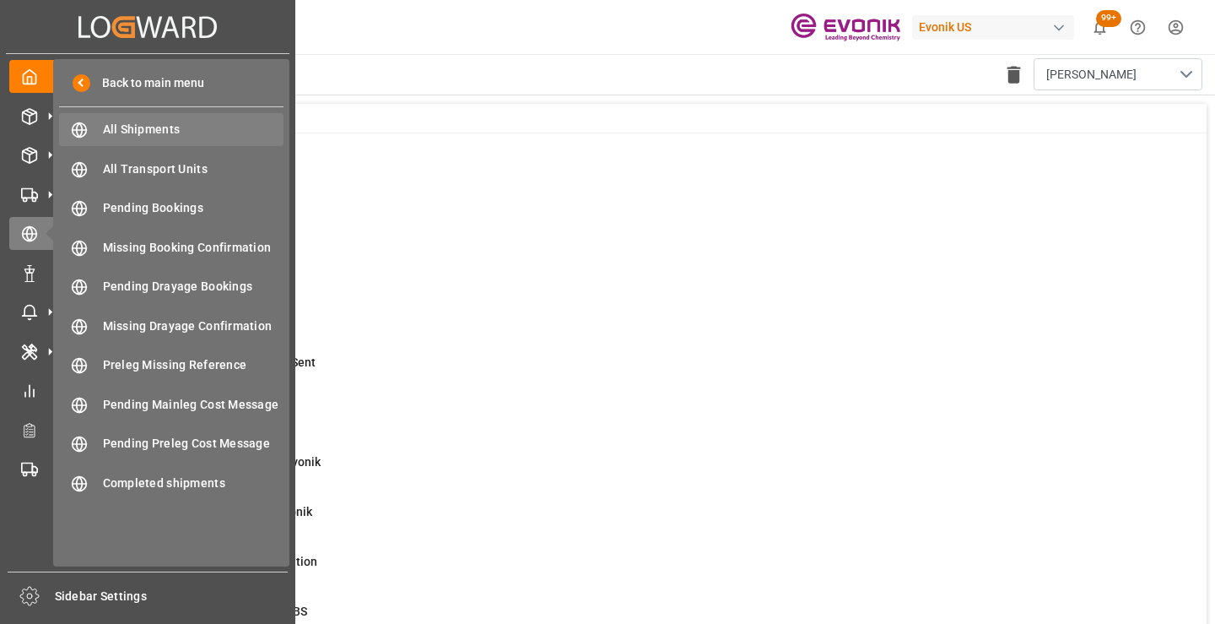 The height and width of the screenshot is (624, 1215). What do you see at coordinates (846, 27) in the screenshot?
I see `img: Evonik-brand-mark-Deep-Purple-RGB.jpeg_1700498283.jpeg` at bounding box center [846, 27].